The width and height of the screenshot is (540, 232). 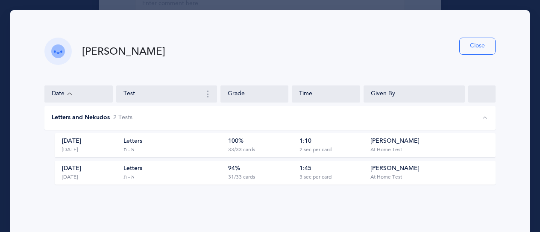 What do you see at coordinates (131, 117) in the screenshot?
I see `span: s` at bounding box center [131, 117].